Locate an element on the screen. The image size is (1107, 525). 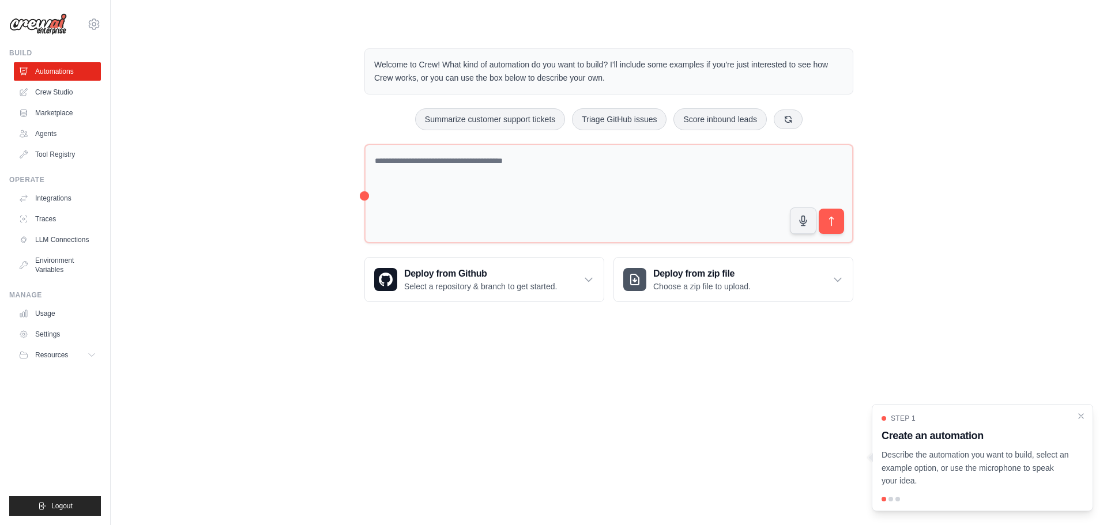
p: Select a repository & branch to get started. is located at coordinates (480, 287).